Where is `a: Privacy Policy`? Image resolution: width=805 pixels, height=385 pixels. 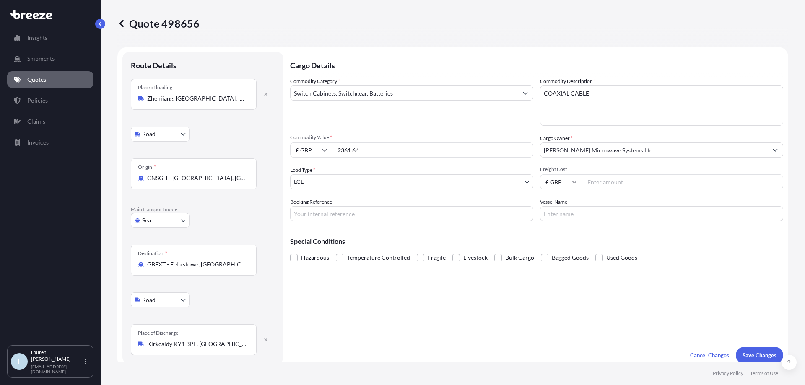 a: Privacy Policy is located at coordinates (728, 373).